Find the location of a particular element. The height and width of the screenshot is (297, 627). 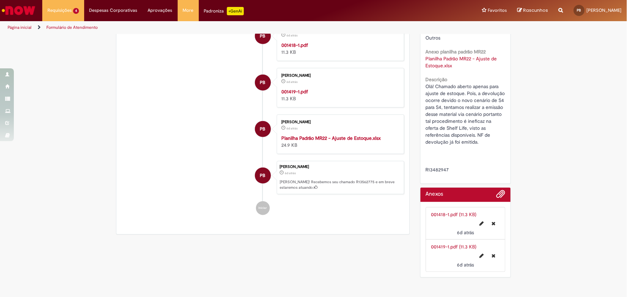

span: More is located at coordinates (188, 10).